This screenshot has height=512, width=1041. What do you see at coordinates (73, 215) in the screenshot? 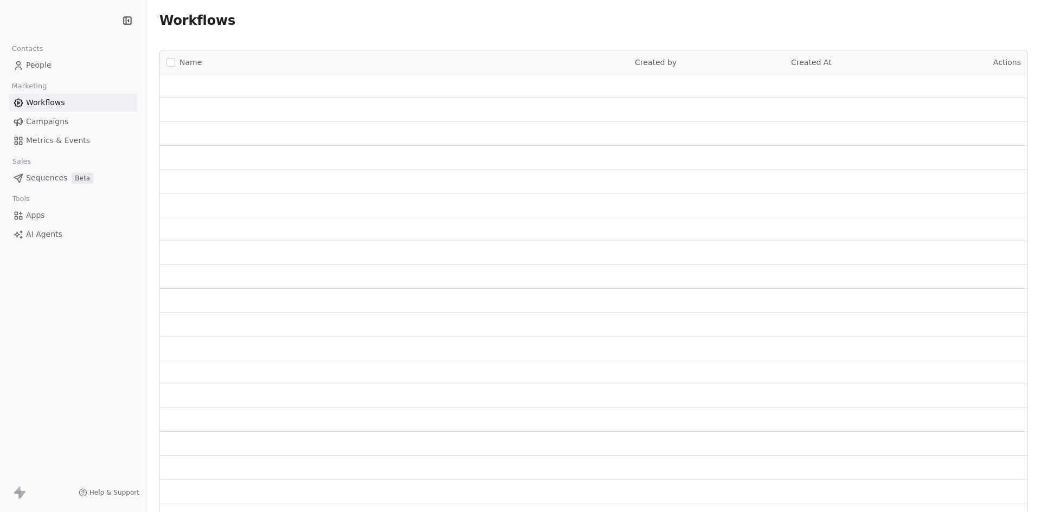
I see `a: Apps` at bounding box center [73, 215].